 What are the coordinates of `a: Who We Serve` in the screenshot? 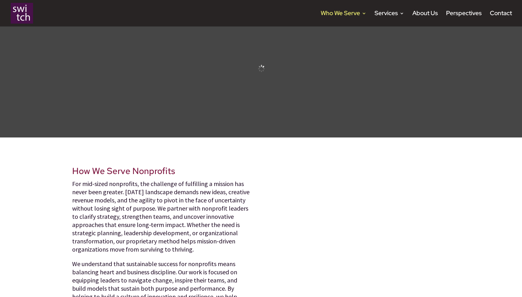 It's located at (343, 19).